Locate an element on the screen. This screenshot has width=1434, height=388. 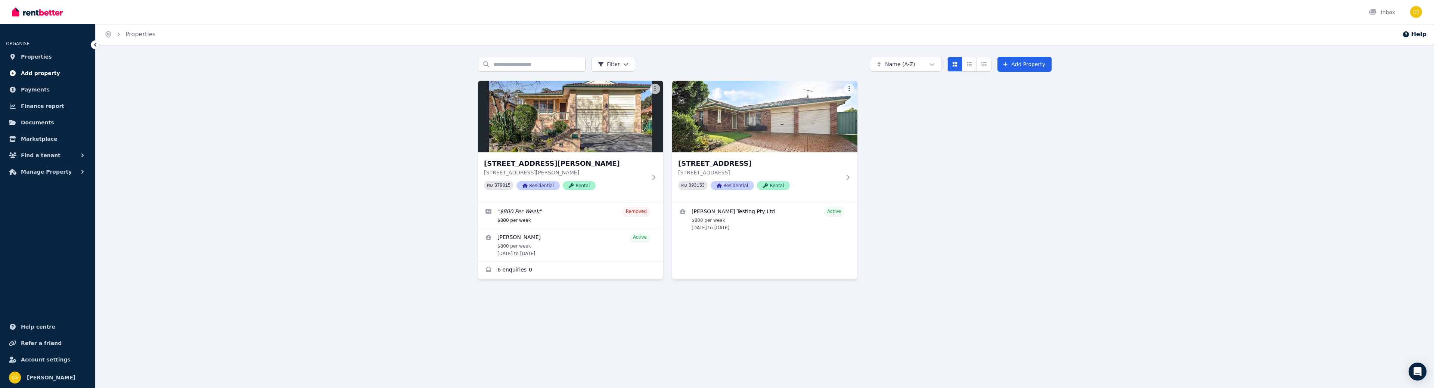
span: Marketplace is located at coordinates (39, 139).